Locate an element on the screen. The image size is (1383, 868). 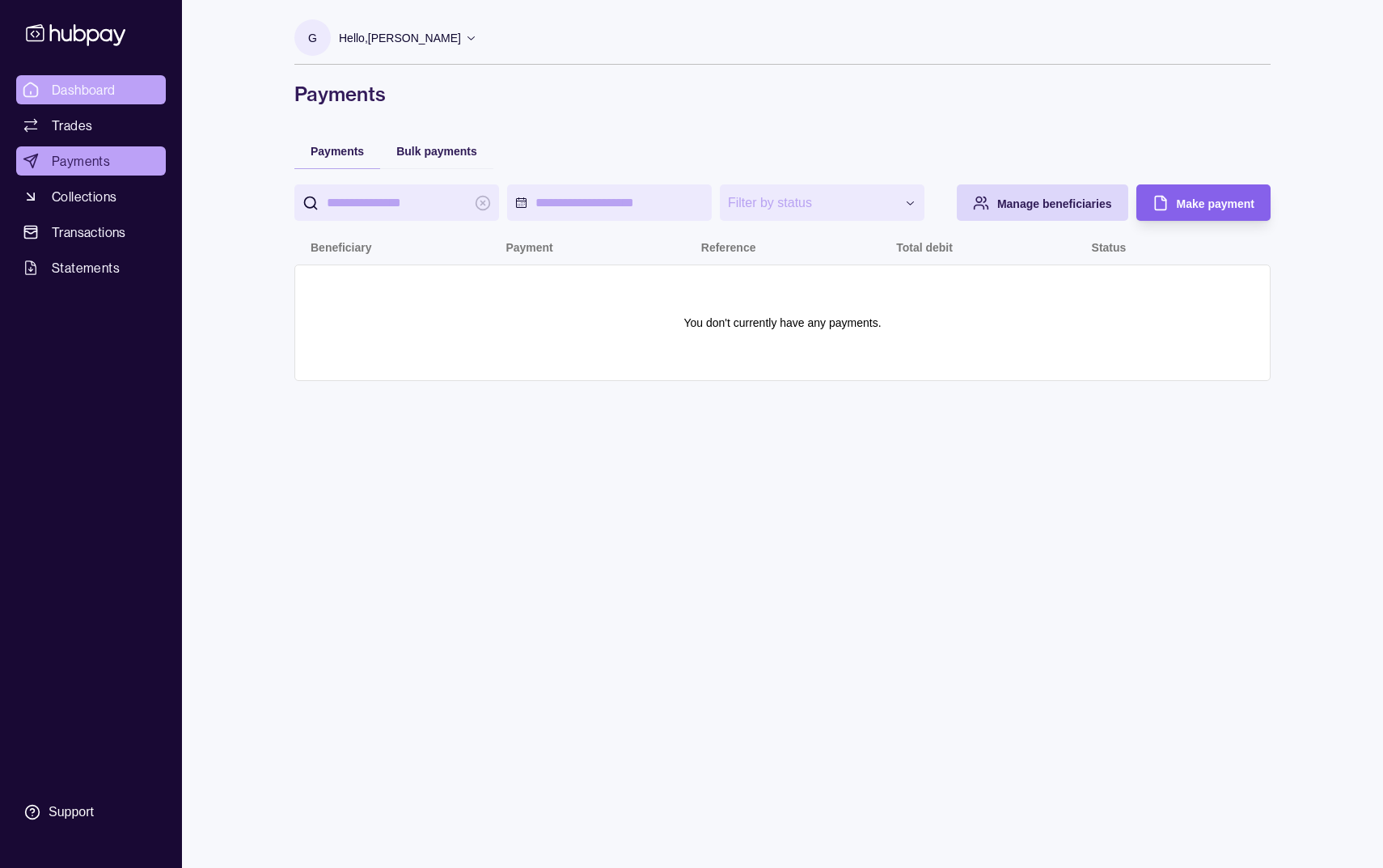
button: Manage beneficiaries is located at coordinates (1042, 202).